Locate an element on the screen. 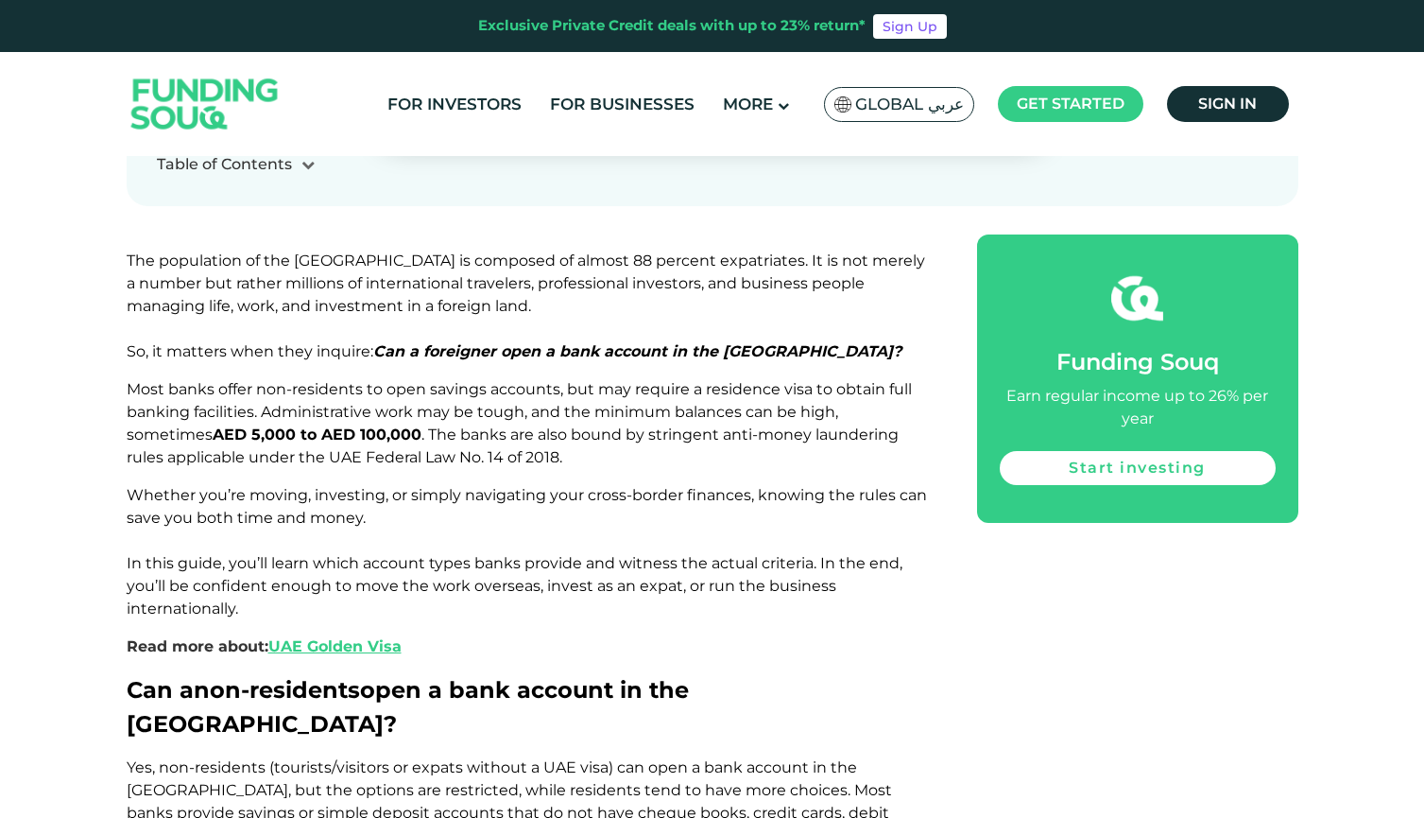 This screenshot has width=1424, height=818. div: Table of Contents is located at coordinates (224, 164).